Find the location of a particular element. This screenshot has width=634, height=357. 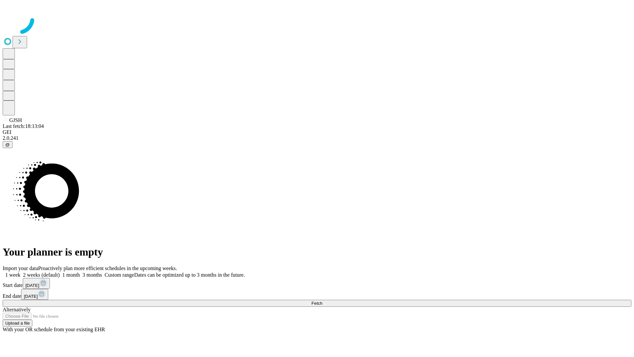

span: Custom range is located at coordinates (119, 274).